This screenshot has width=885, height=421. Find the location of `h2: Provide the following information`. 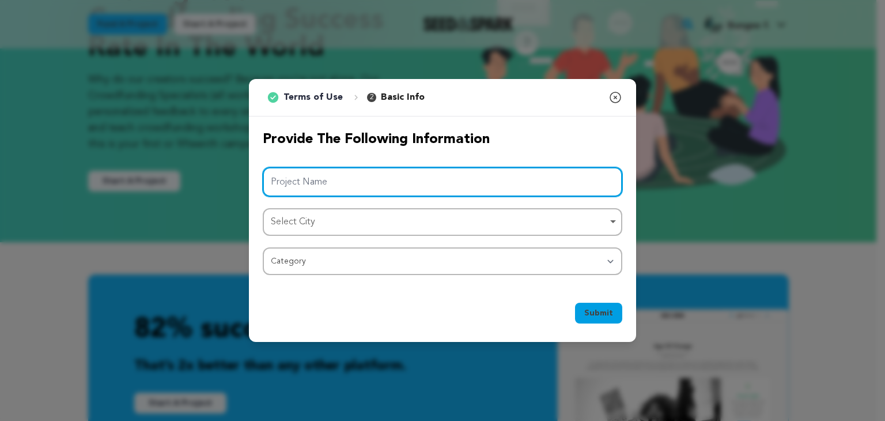

h2: Provide the following information is located at coordinates (443, 139).